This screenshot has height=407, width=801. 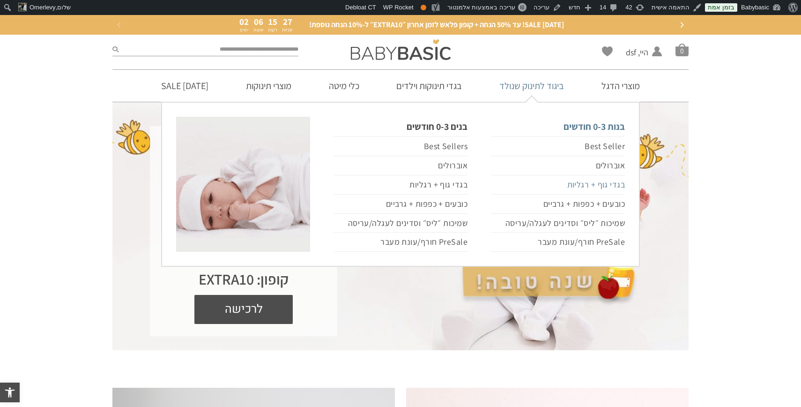 I want to click on div: קופון: EXTRA10, so click(x=244, y=279).